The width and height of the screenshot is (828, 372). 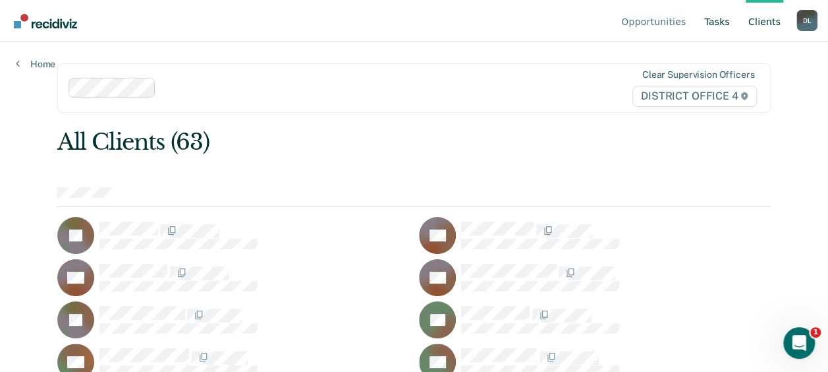 I want to click on div: All Clients (63), so click(x=343, y=142).